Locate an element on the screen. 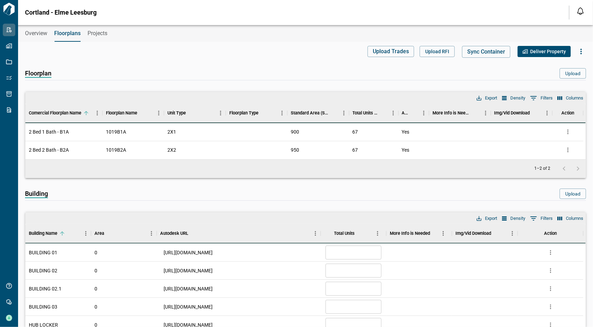 Image resolution: width=593 pixels, height=327 pixels. button: Upload Trades is located at coordinates (391, 51).